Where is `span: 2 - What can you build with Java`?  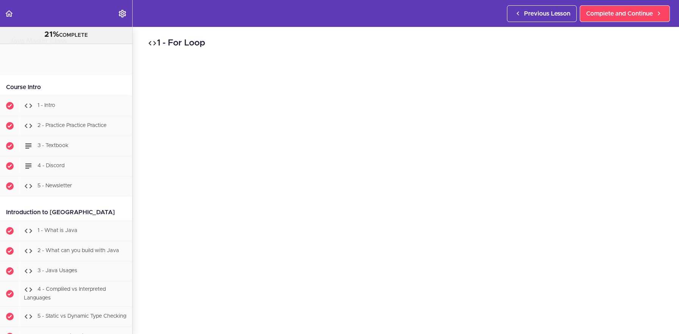
span: 2 - What can you build with Java is located at coordinates (78, 250).